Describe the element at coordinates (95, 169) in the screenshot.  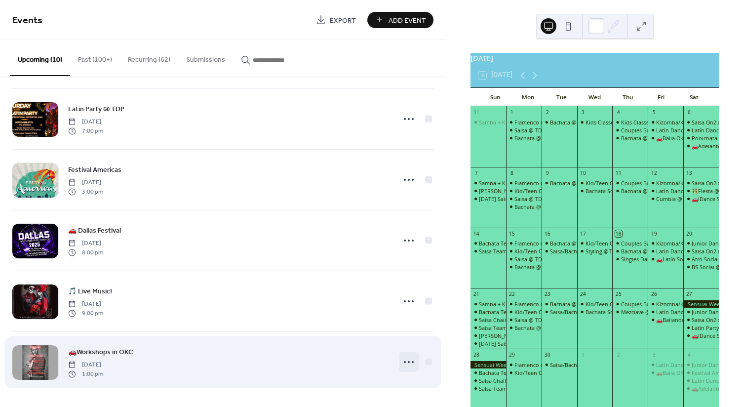
I see `a: Festival Americas` at that location.